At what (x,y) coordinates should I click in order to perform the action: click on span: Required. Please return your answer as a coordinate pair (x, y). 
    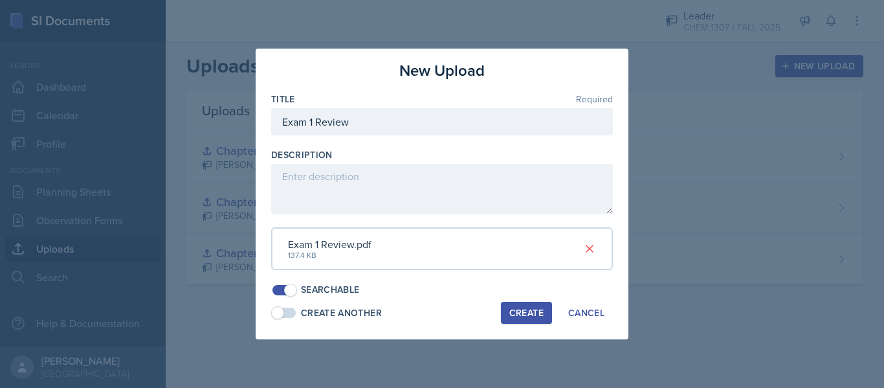
    Looking at the image, I should click on (594, 99).